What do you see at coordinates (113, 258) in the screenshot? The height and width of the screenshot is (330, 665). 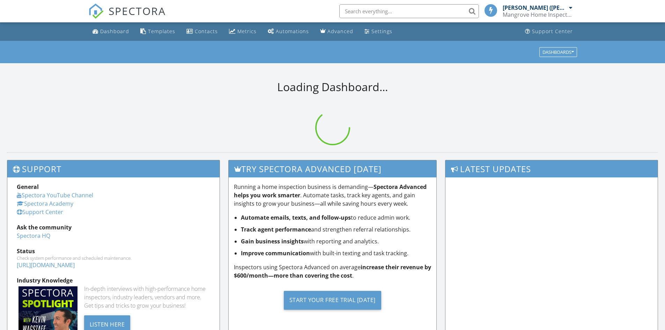 I see `div: Check system performance and scheduled maintenance.` at bounding box center [113, 258].